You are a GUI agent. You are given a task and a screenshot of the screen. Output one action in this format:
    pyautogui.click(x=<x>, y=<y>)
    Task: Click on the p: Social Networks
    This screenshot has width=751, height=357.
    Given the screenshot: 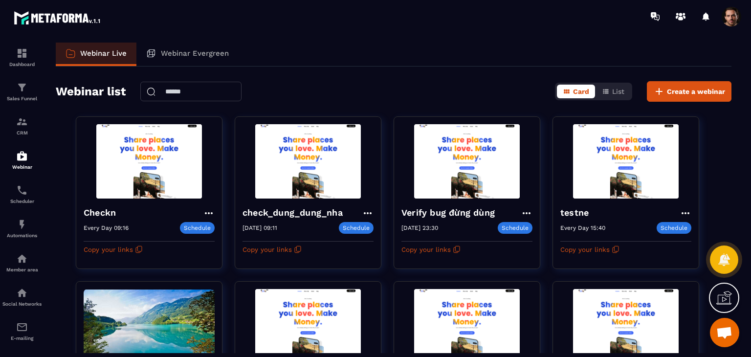 What is the action you would take?
    pyautogui.click(x=22, y=304)
    